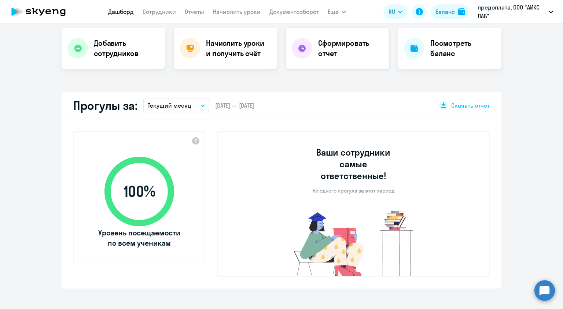 The image size is (563, 309). I want to click on h4: Сформировать отчет, so click(351, 48).